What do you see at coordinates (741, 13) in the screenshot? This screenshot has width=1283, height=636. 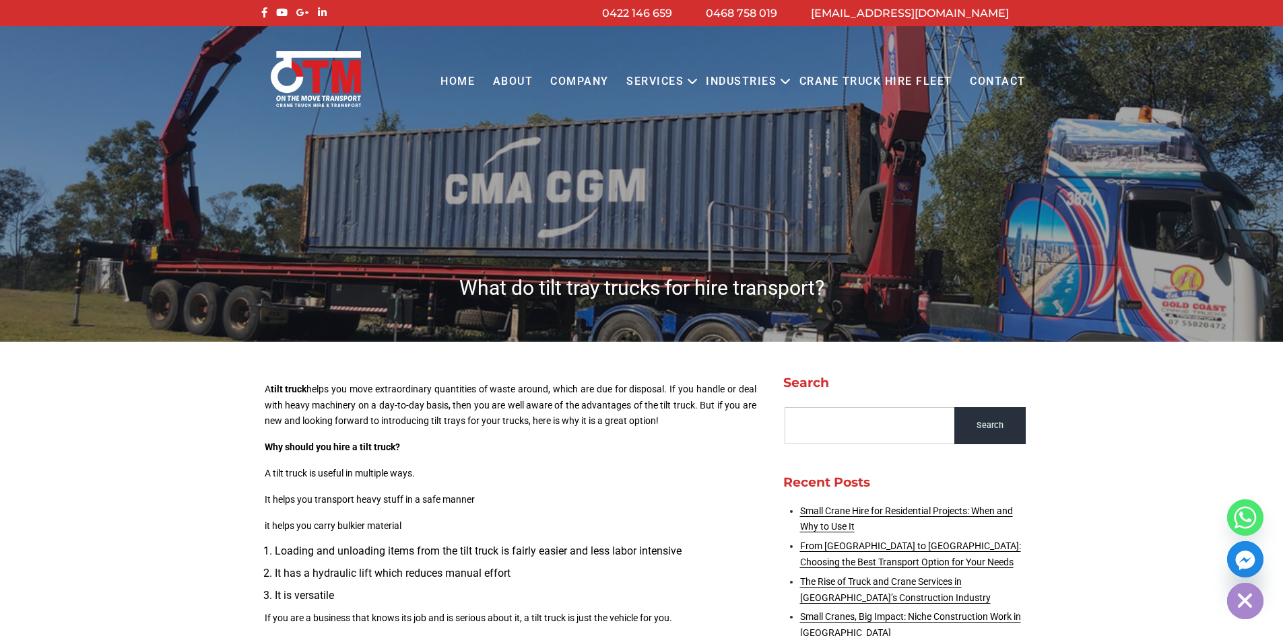 I see `a: 0468 758 019` at bounding box center [741, 13].